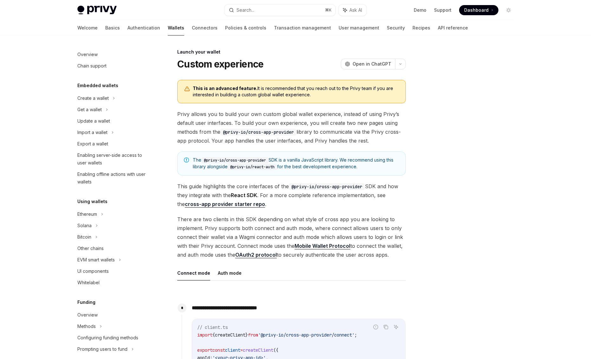  What do you see at coordinates (296, 164) in the screenshot?
I see `span: The SDK is a vanilla JavaScript library. We recommend using this library alongside for the best d...` at bounding box center [296, 164].